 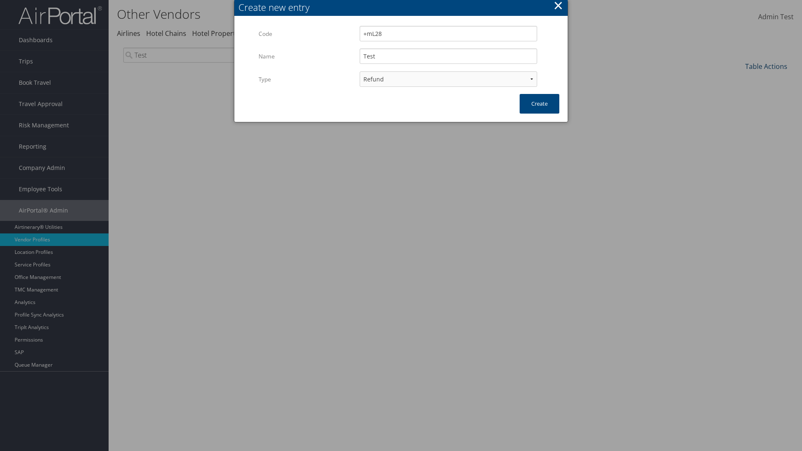 What do you see at coordinates (306, 79) in the screenshot?
I see `label: Type` at bounding box center [306, 79].